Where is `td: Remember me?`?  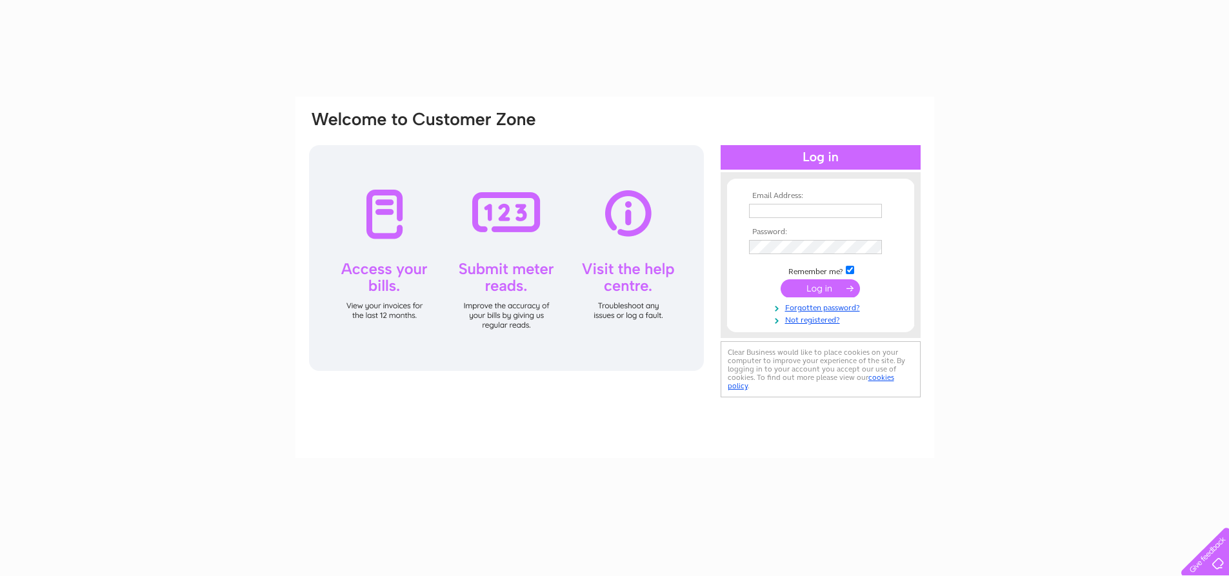
td: Remember me? is located at coordinates (820, 270).